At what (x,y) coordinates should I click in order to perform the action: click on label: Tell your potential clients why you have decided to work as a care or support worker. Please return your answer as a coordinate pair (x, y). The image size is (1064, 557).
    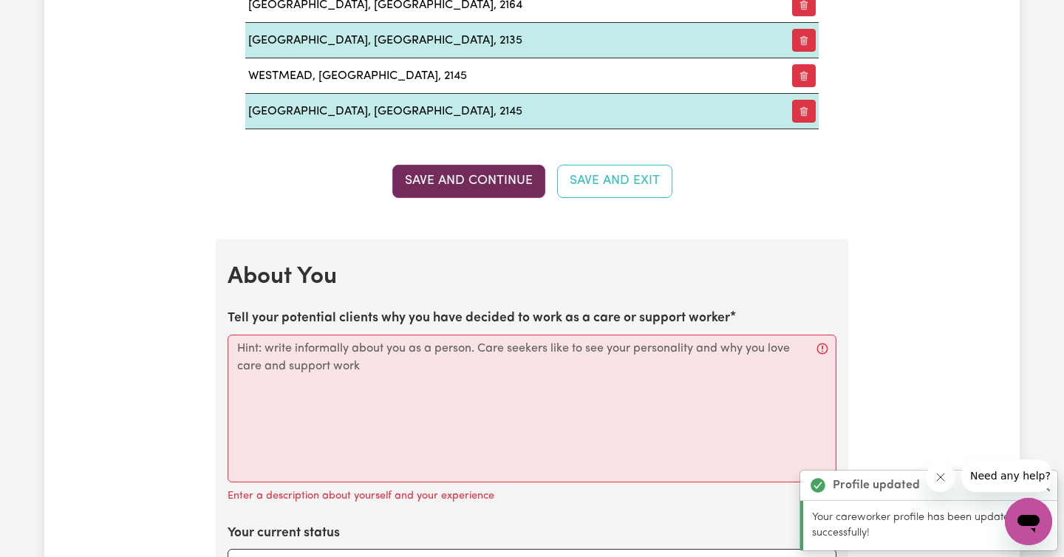
    Looking at the image, I should click on (479, 318).